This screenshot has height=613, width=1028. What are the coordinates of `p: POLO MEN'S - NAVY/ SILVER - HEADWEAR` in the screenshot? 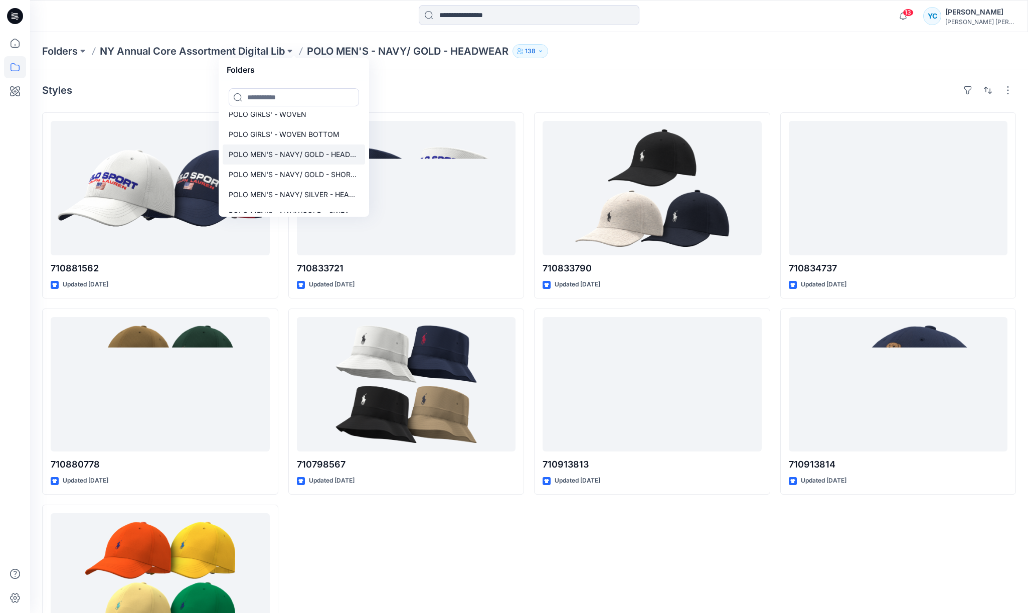 It's located at (294, 195).